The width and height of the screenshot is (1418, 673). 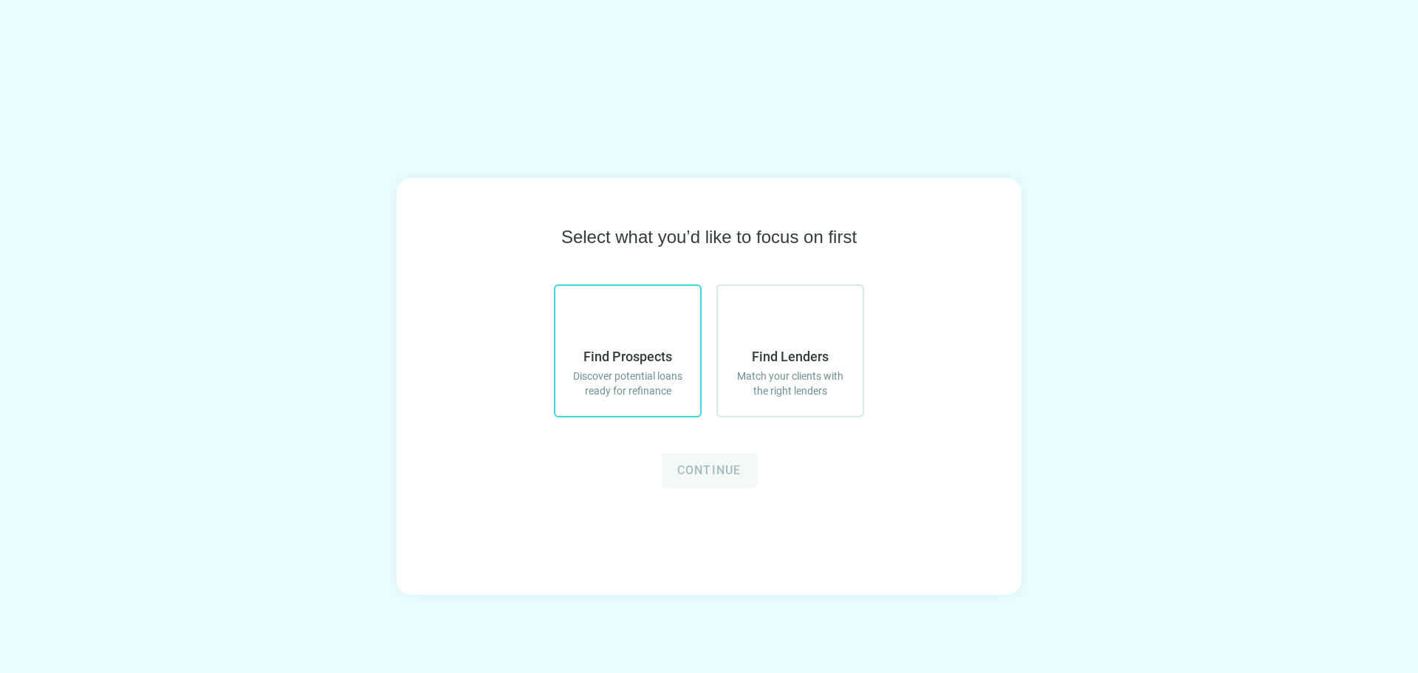 What do you see at coordinates (709, 237) in the screenshot?
I see `span: Select what you’d like to focus on first` at bounding box center [709, 237].